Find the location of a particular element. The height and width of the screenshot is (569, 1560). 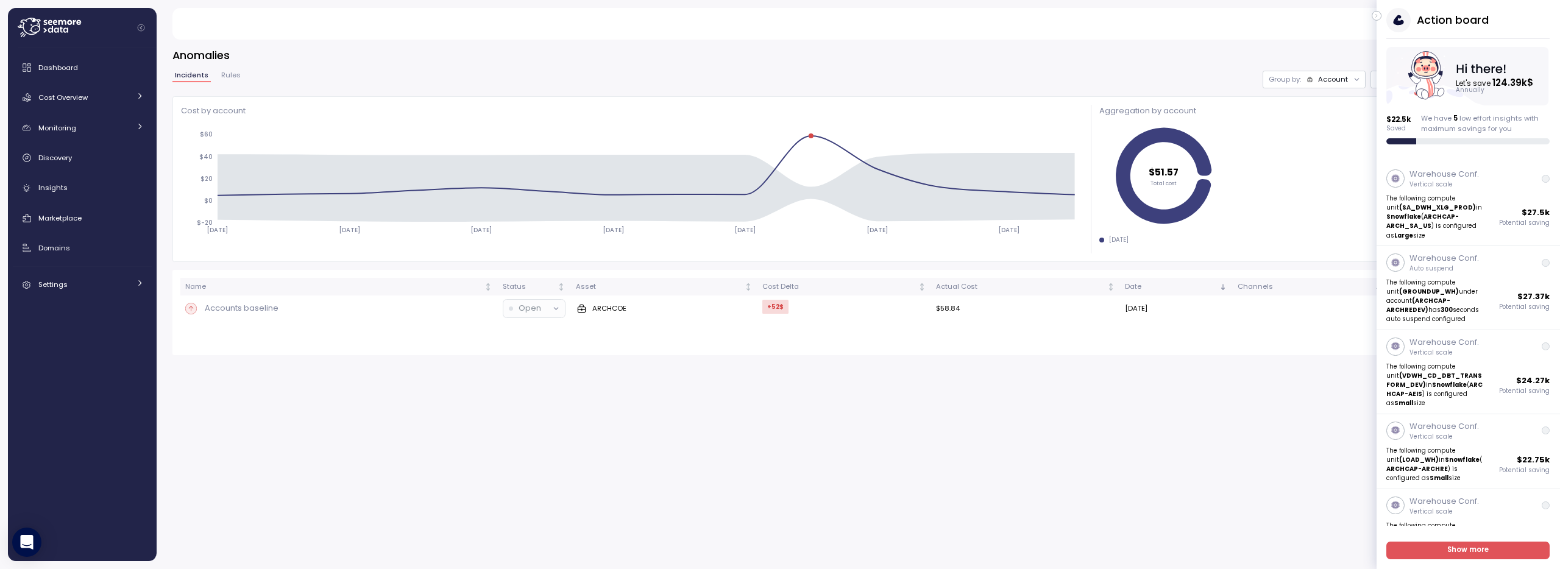

strong: ARCHCAP-ARCHRE is located at coordinates (1417, 469).